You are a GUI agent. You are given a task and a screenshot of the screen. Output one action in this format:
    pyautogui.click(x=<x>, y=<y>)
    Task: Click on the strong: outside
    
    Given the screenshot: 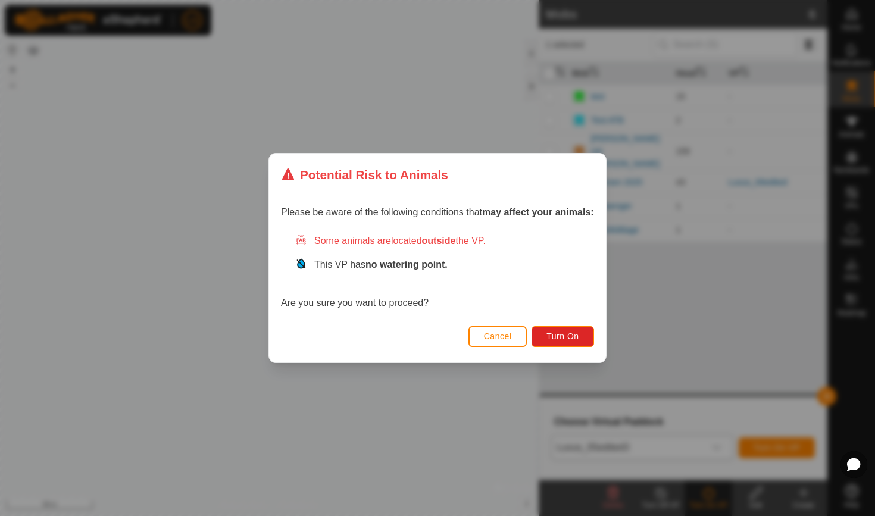 What is the action you would take?
    pyautogui.click(x=439, y=241)
    